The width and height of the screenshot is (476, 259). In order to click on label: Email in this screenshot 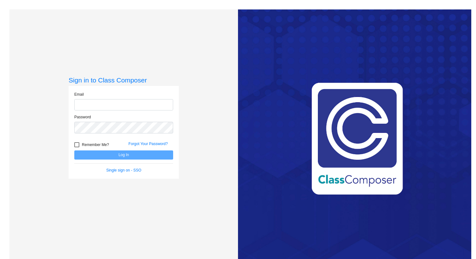, I will do `click(79, 94)`.